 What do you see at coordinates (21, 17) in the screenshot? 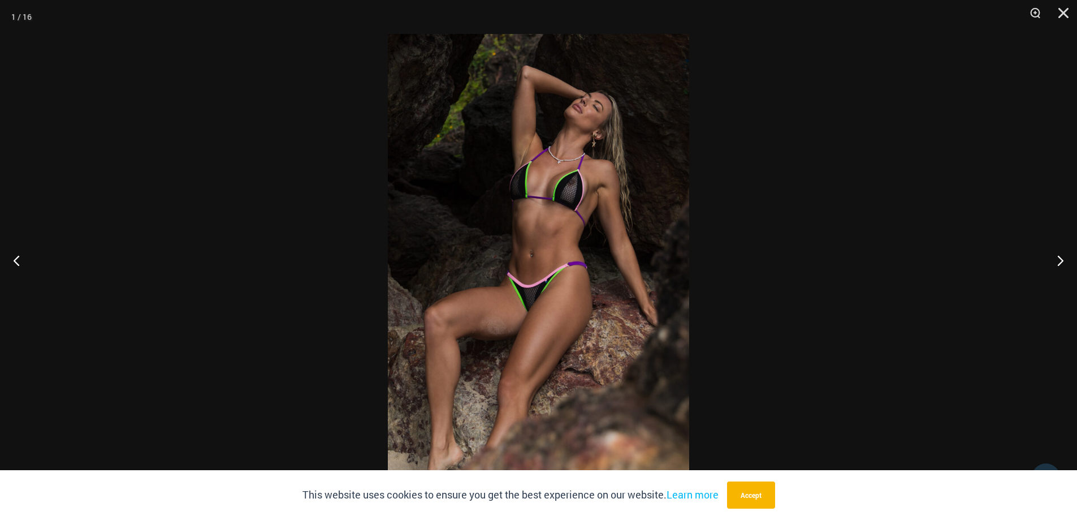
I see `div: 1 / 16` at bounding box center [21, 17].